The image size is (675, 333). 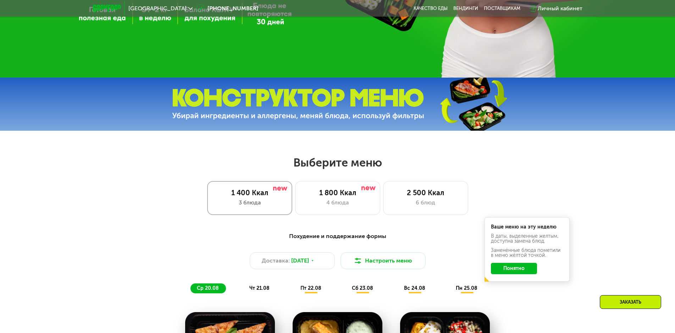 I want to click on div: Личный кабинет, so click(x=560, y=9).